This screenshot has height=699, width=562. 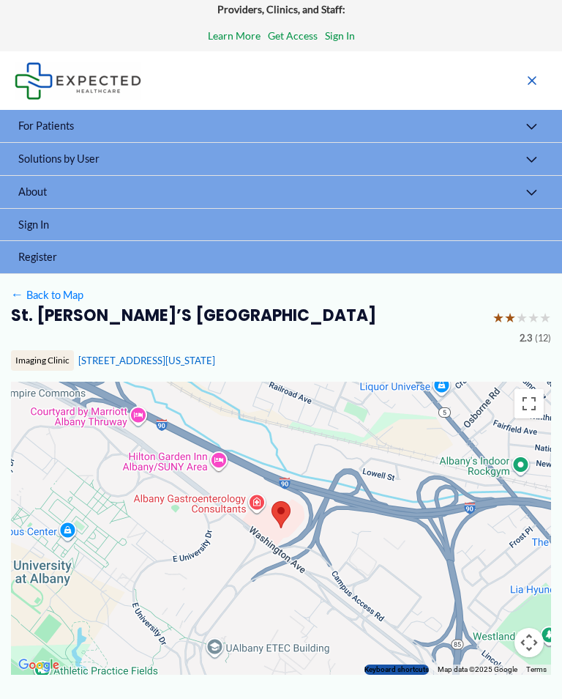 What do you see at coordinates (340, 36) in the screenshot?
I see `a: Sign In` at bounding box center [340, 36].